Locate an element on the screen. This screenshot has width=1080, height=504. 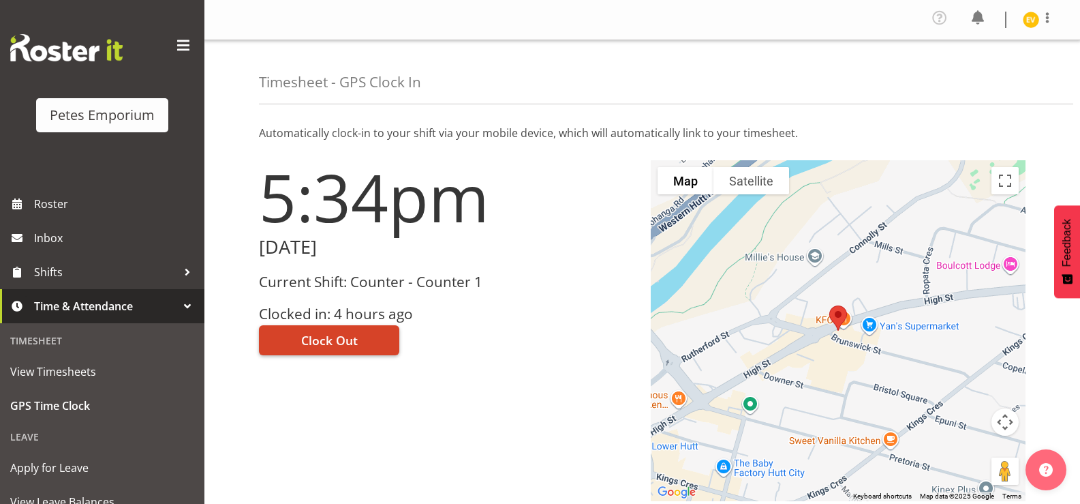
h1: 5:34pm is located at coordinates (446, 197).